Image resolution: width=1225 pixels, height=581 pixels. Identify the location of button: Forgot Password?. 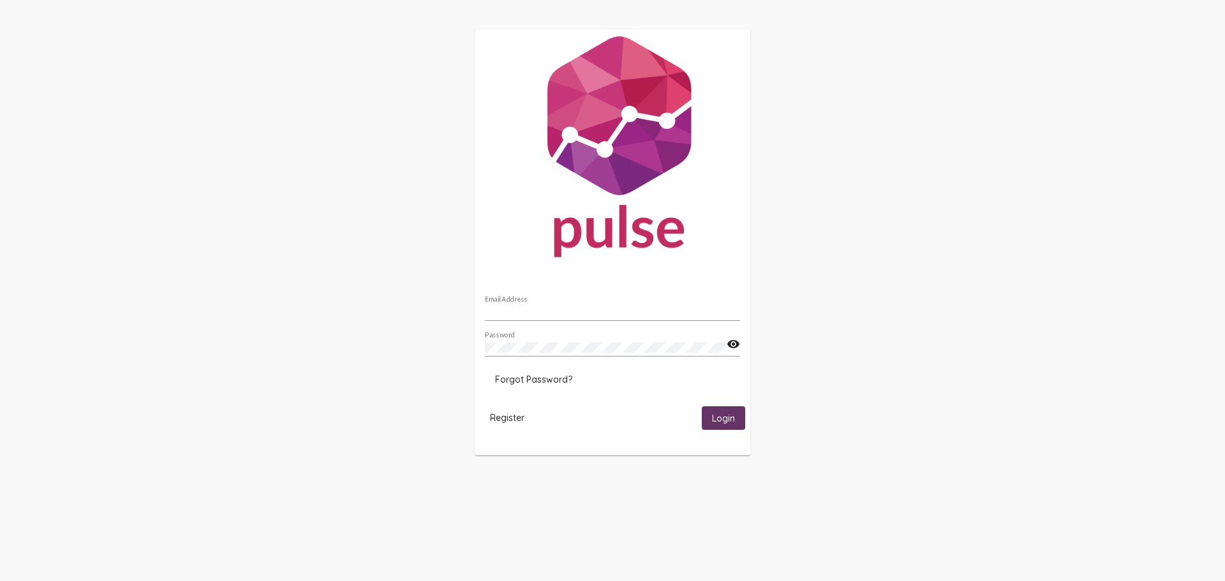
(534, 380).